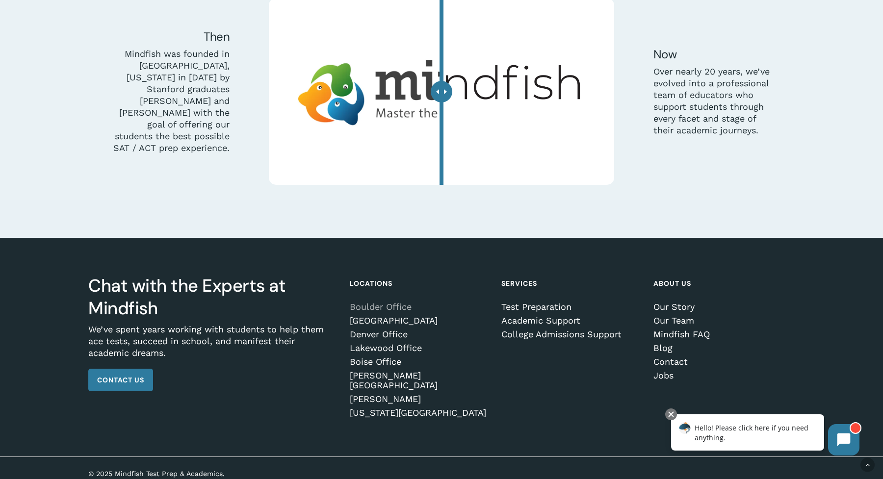  What do you see at coordinates (712, 54) in the screenshot?
I see `h5: Now` at bounding box center [712, 54].